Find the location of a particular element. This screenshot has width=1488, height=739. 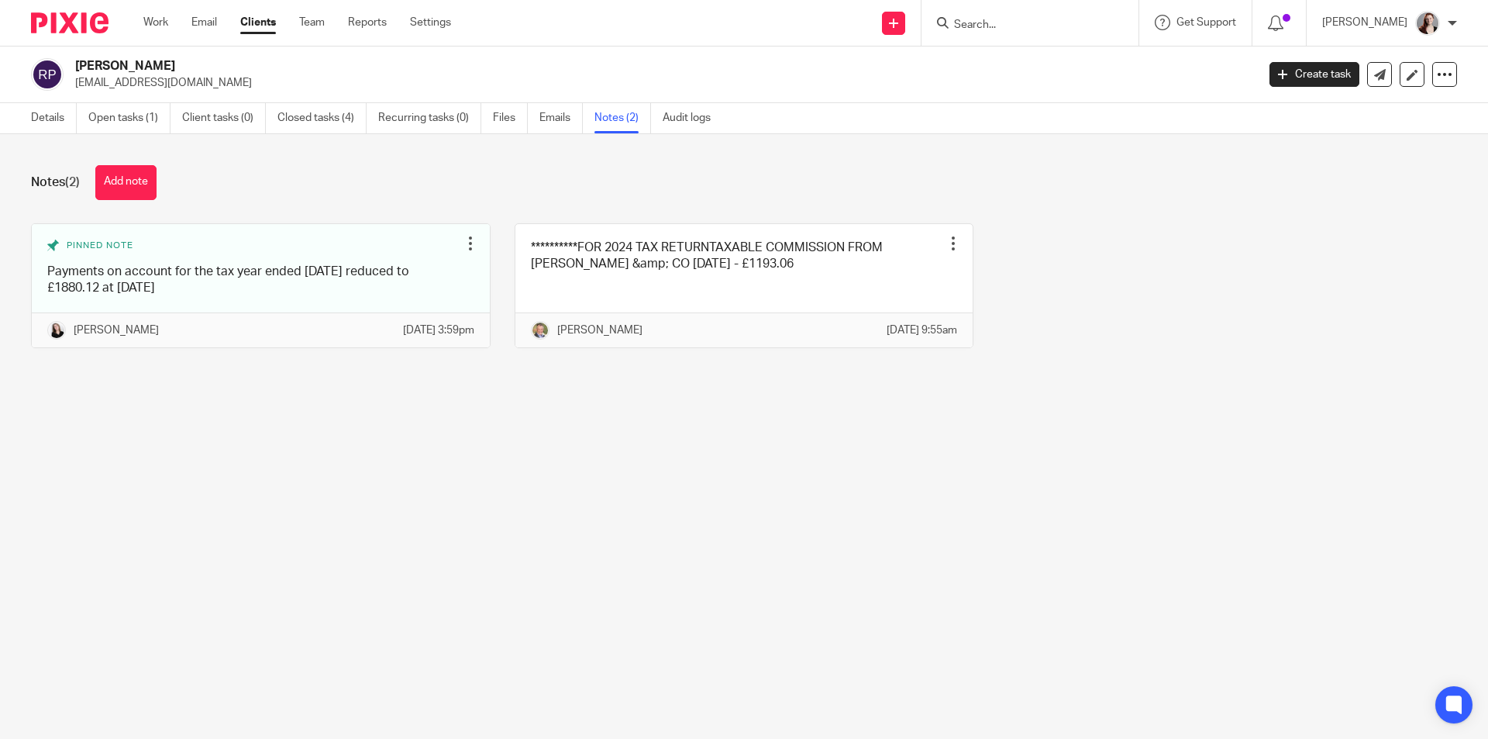

span: (2) is located at coordinates (72, 182).